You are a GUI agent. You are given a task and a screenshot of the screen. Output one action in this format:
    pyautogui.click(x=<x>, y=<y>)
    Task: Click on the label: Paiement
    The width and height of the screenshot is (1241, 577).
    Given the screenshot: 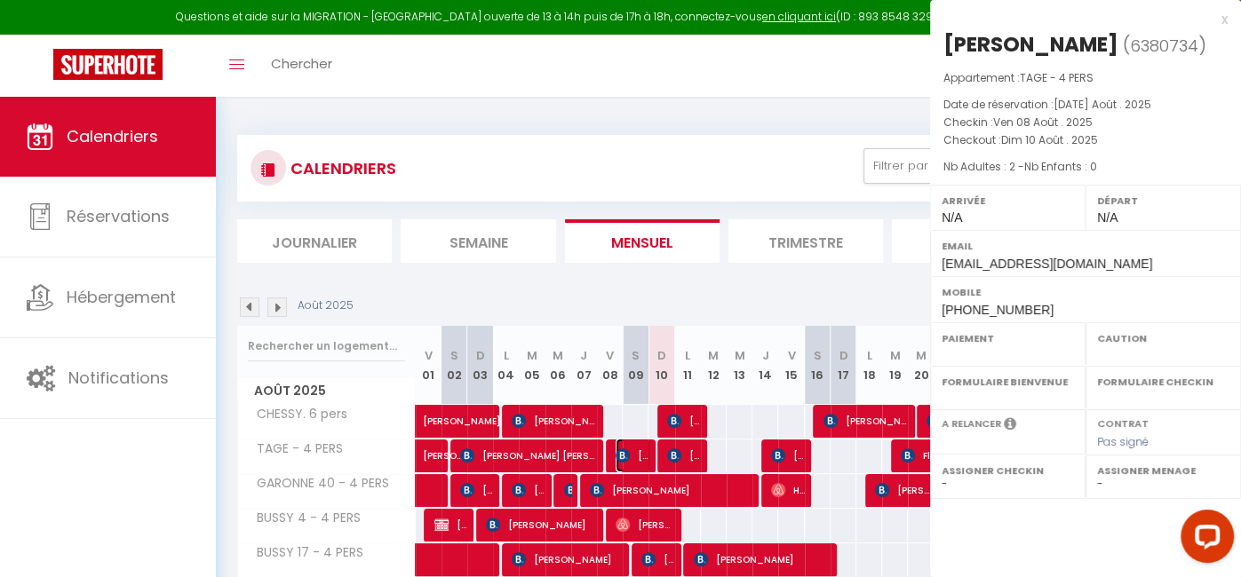 What is the action you would take?
    pyautogui.click(x=1007, y=338)
    